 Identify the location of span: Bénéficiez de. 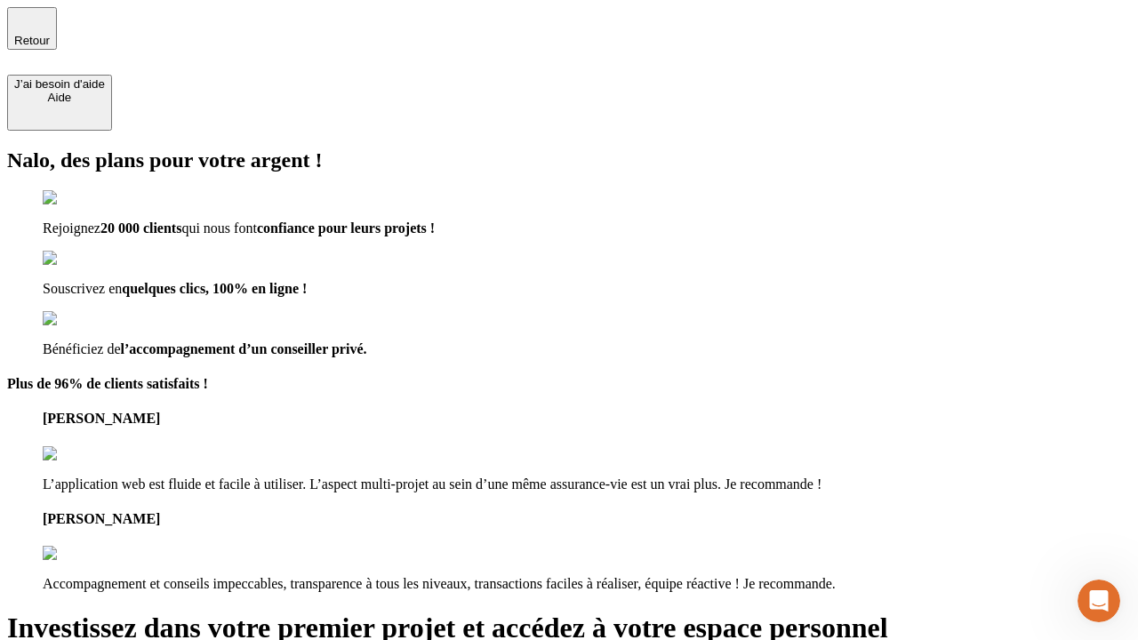
(82, 349).